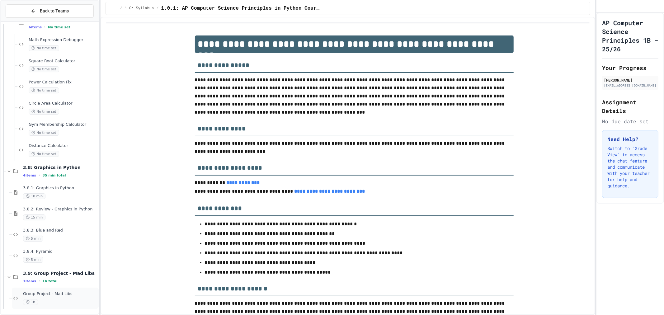 The image size is (664, 315). What do you see at coordinates (630, 68) in the screenshot?
I see `h2: Your Progress` at bounding box center [630, 68].